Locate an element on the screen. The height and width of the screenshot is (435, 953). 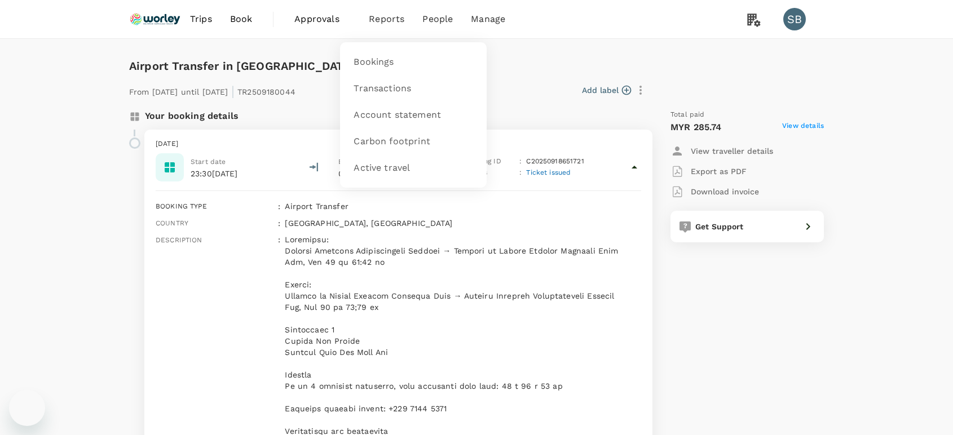
span: Trips is located at coordinates (201, 19).